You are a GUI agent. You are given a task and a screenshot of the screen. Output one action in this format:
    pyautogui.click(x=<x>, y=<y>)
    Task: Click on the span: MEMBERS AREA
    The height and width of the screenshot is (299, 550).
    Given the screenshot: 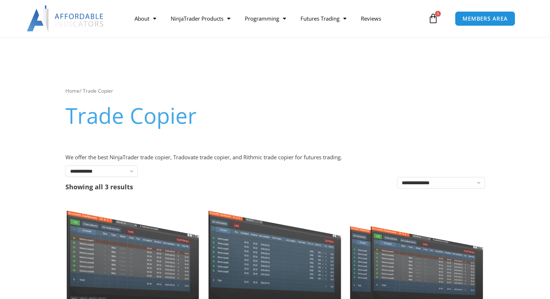 What is the action you would take?
    pyautogui.click(x=485, y=18)
    